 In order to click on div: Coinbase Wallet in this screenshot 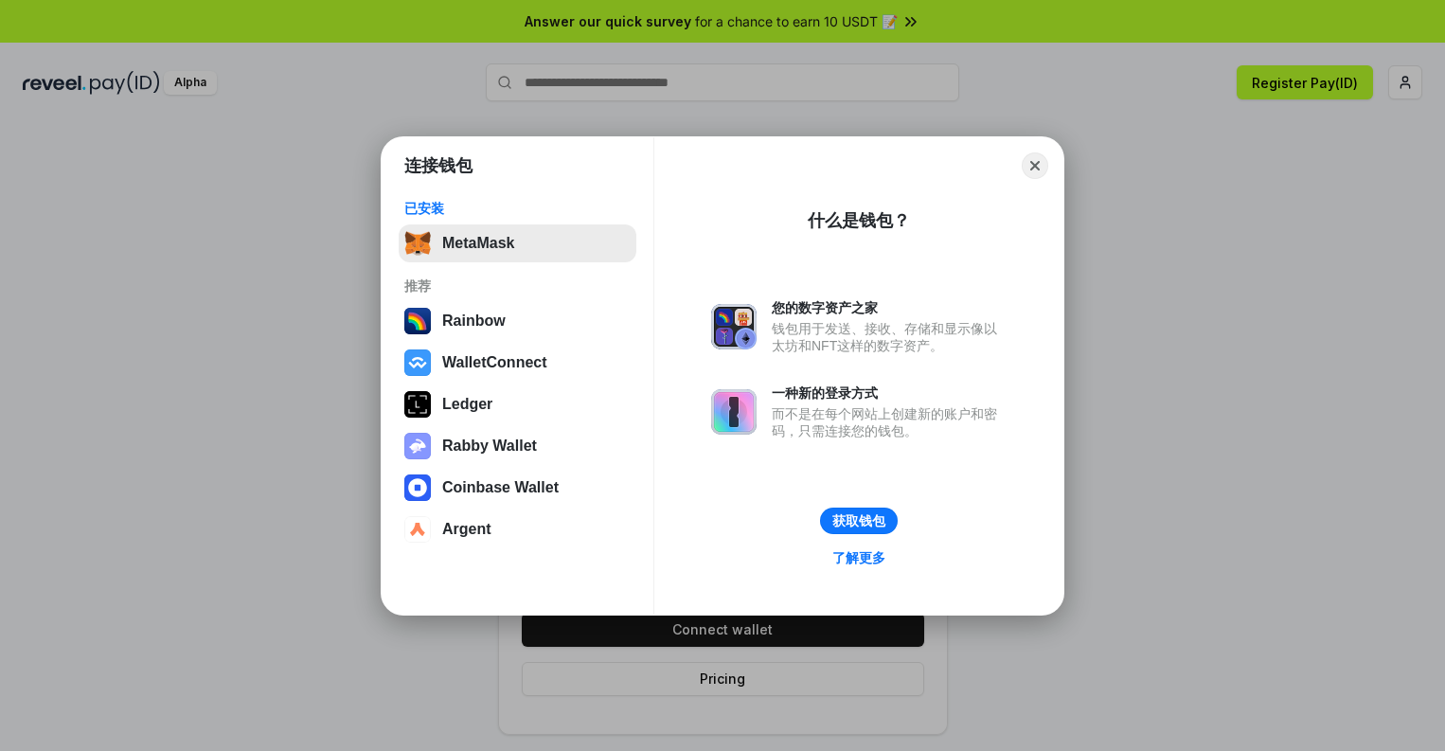, I will do `click(500, 488)`.